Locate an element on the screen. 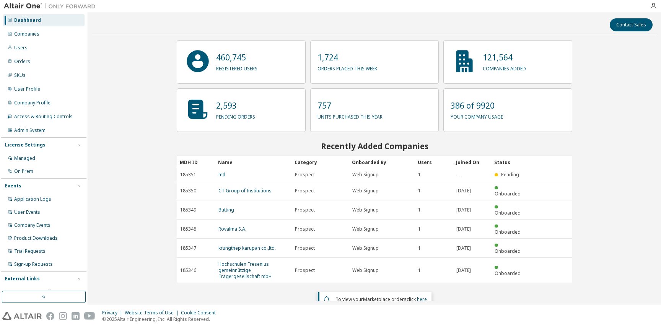 The height and width of the screenshot is (327, 661). a: Rovalma S.A. is located at coordinates (232, 229).